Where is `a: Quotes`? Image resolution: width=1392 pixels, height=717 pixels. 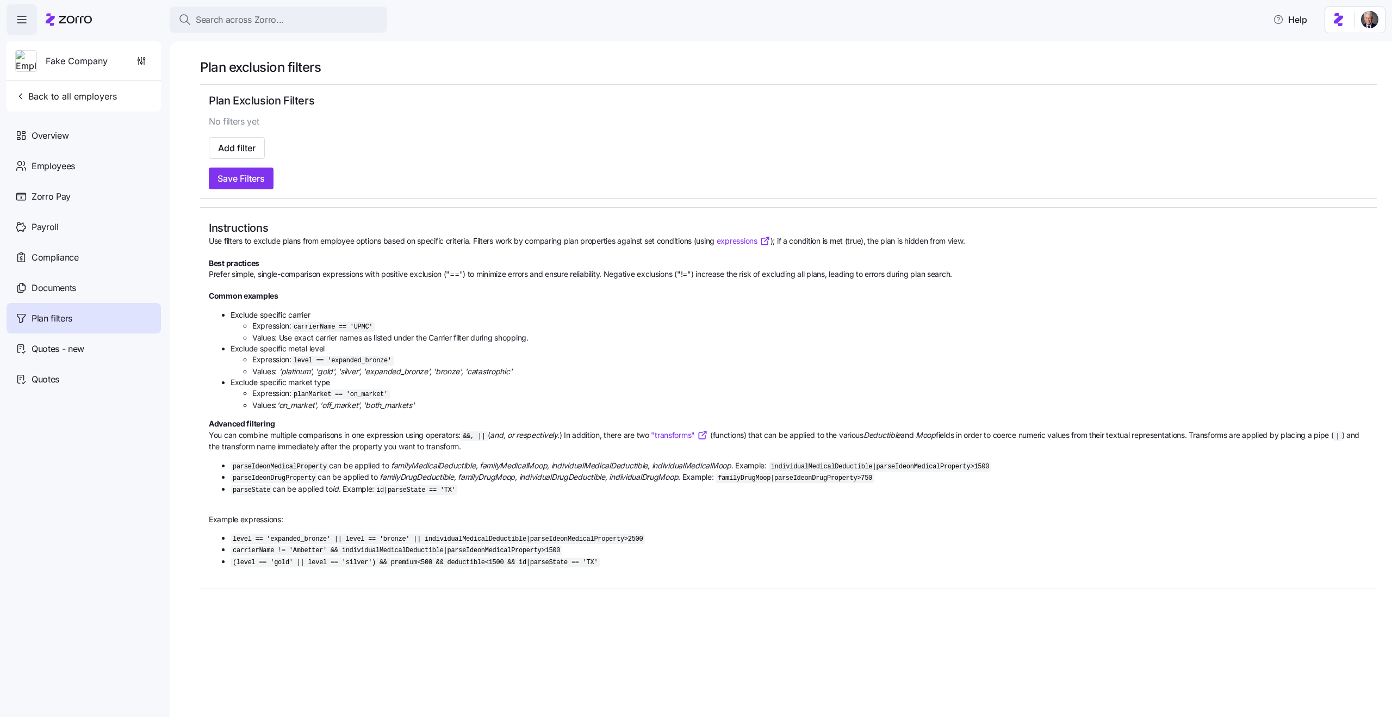 a: Quotes is located at coordinates (84, 379).